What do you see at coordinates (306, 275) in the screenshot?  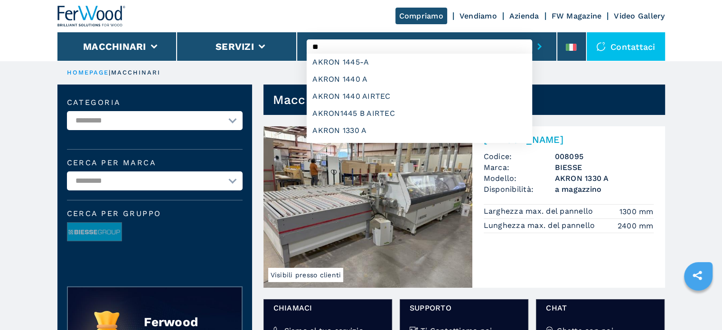 I see `span: Visibili presso clienti` at bounding box center [306, 275].